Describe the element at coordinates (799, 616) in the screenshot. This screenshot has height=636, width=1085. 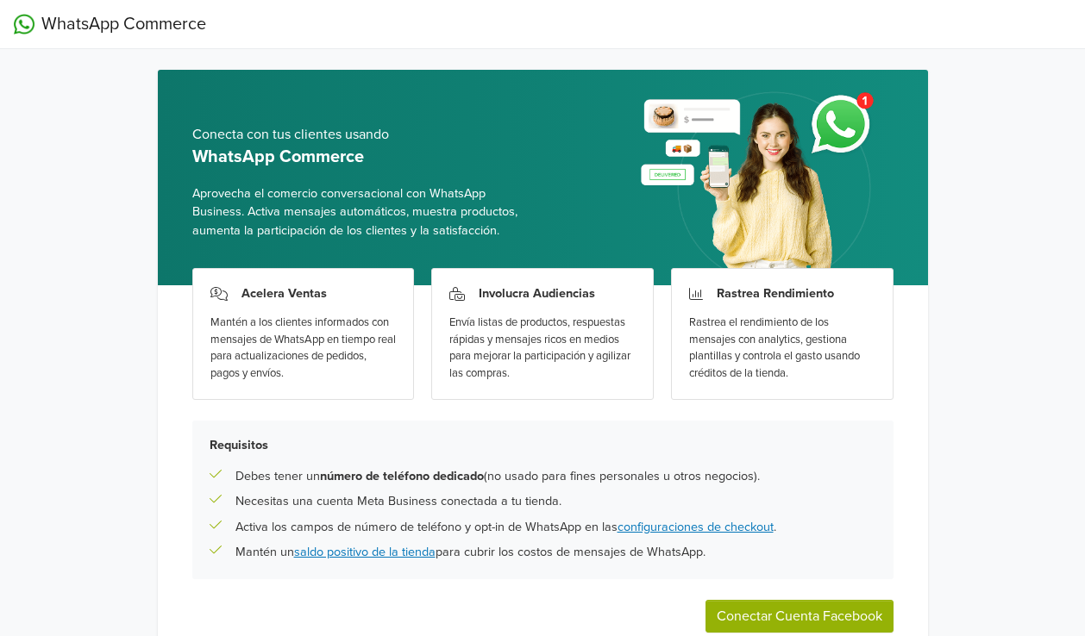
I see `button: Conectar Cuenta Facebook` at that location.